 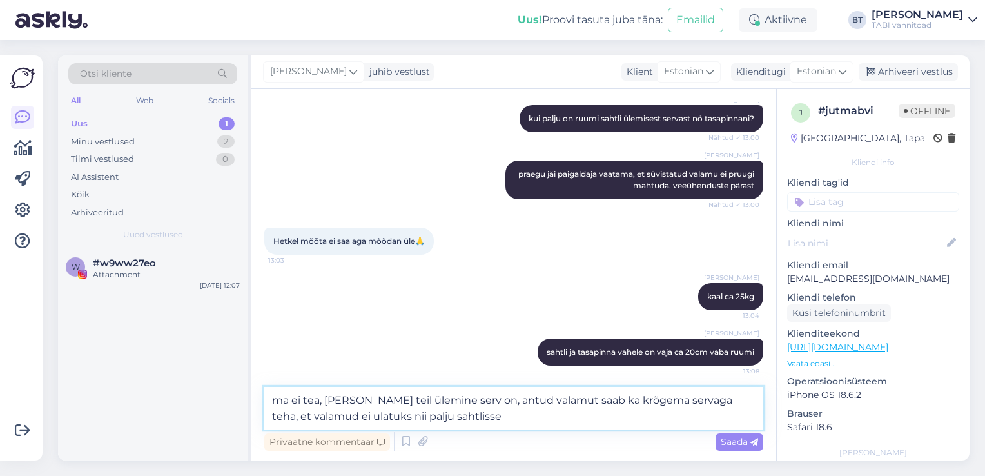 I want to click on div: Arhiveeritud, so click(x=97, y=213).